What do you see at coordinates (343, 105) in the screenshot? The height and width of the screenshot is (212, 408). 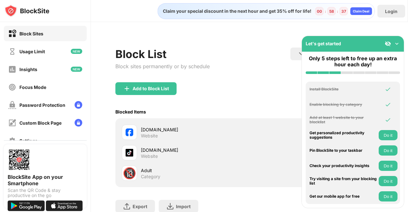 I see `div: Enable blocking by category` at bounding box center [343, 105].